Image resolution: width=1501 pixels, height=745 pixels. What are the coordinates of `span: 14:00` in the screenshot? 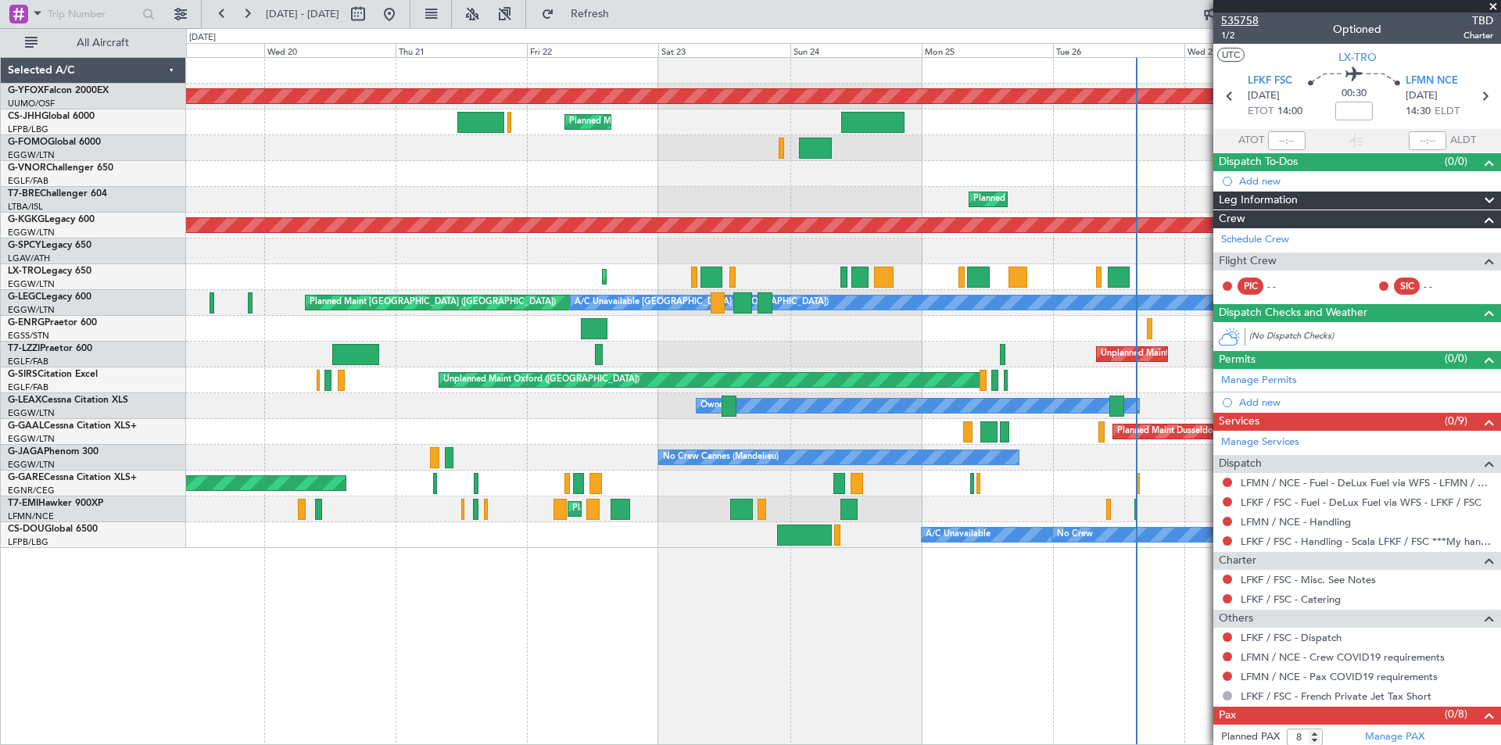 It's located at (1290, 112).